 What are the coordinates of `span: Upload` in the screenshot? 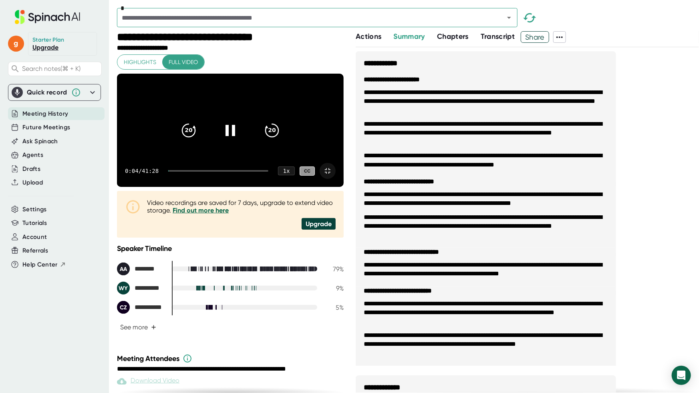 It's located at (32, 183).